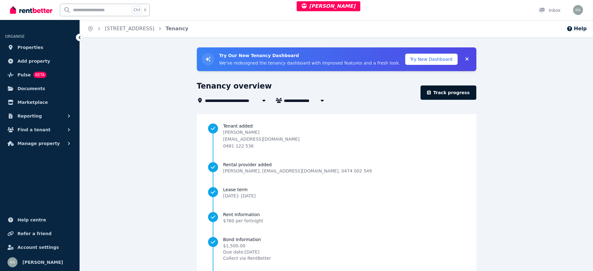 This screenshot has height=271, width=593. I want to click on button: Find a tenant, so click(40, 130).